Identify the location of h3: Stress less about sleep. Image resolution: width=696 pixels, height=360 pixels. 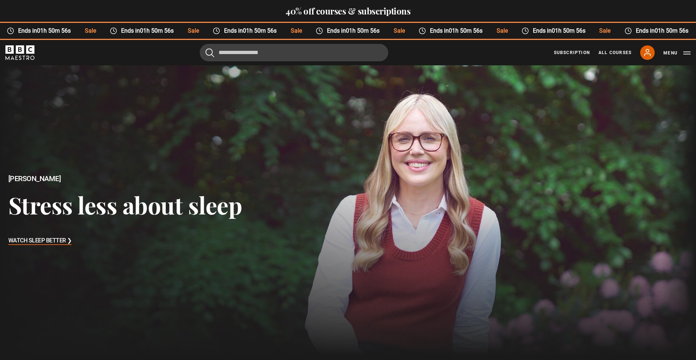
(125, 205).